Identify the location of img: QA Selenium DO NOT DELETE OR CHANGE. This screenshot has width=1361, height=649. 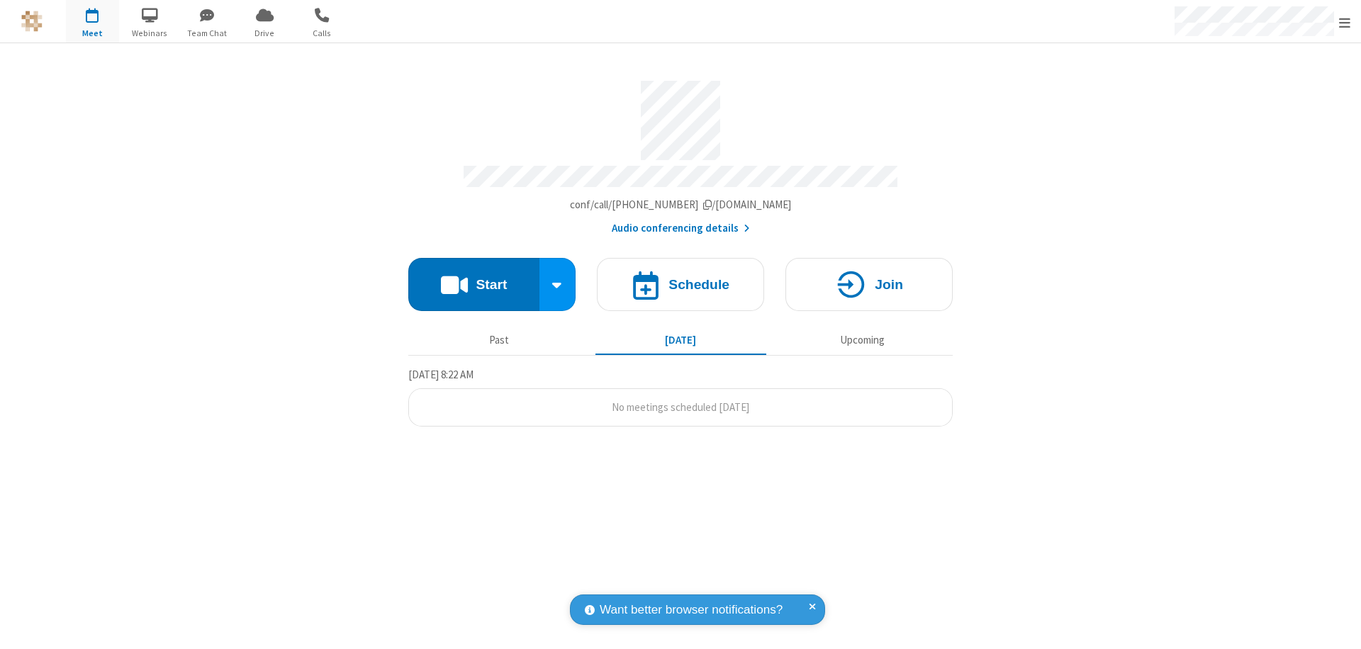
(32, 21).